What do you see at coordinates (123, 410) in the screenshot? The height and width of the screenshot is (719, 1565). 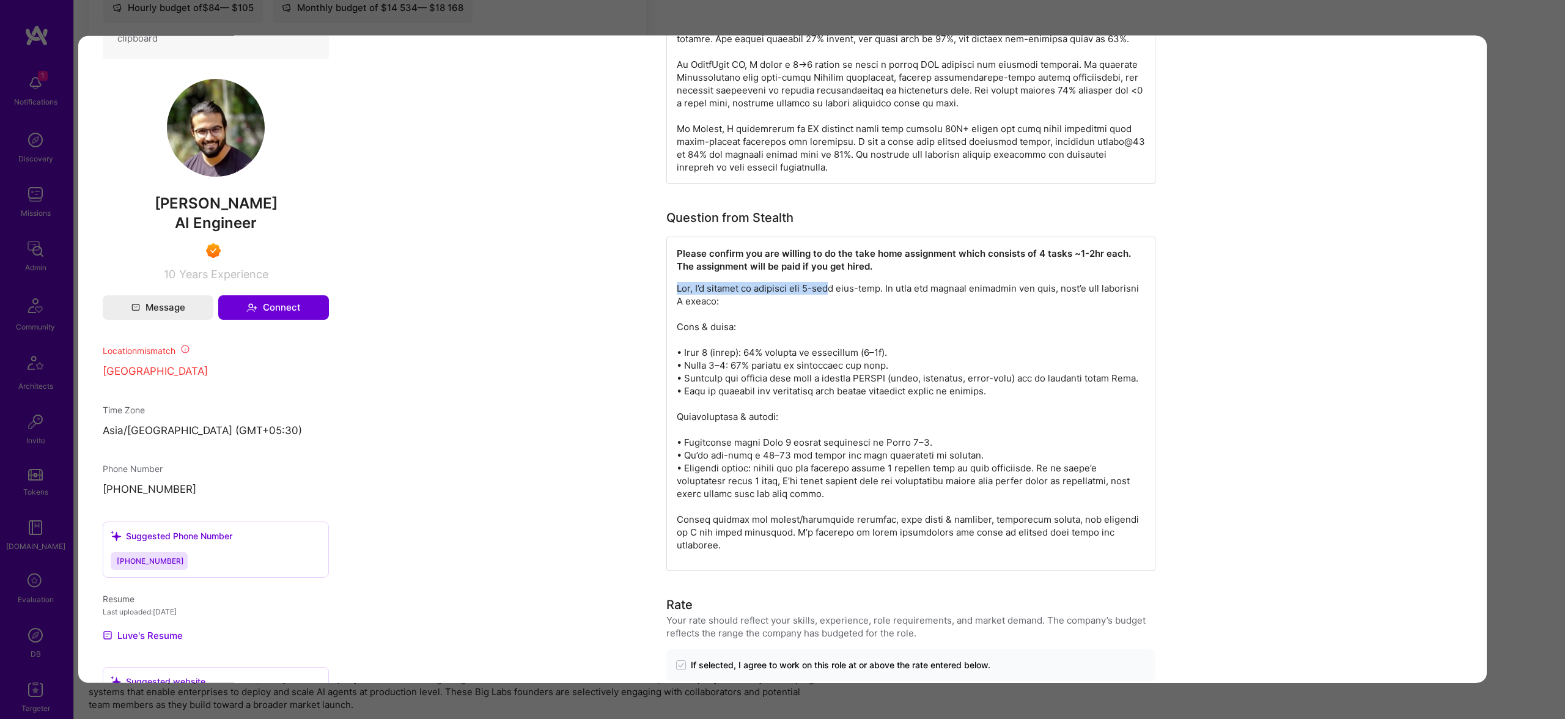 I see `span: Time Zone` at bounding box center [123, 410].